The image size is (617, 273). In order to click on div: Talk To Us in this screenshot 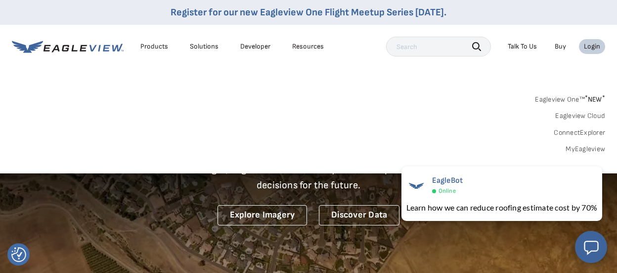, I will do `click(522, 46)`.